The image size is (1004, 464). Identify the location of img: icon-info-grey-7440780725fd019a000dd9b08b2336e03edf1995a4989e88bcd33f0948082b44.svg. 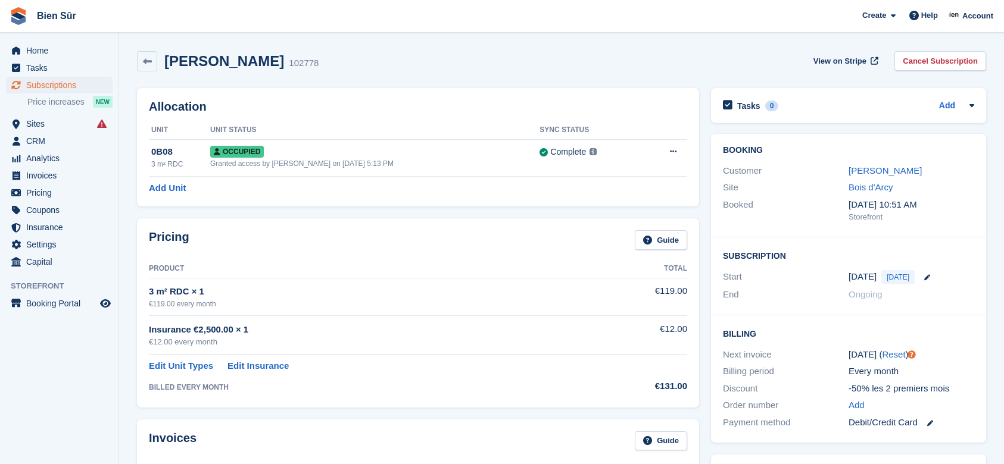
(593, 152).